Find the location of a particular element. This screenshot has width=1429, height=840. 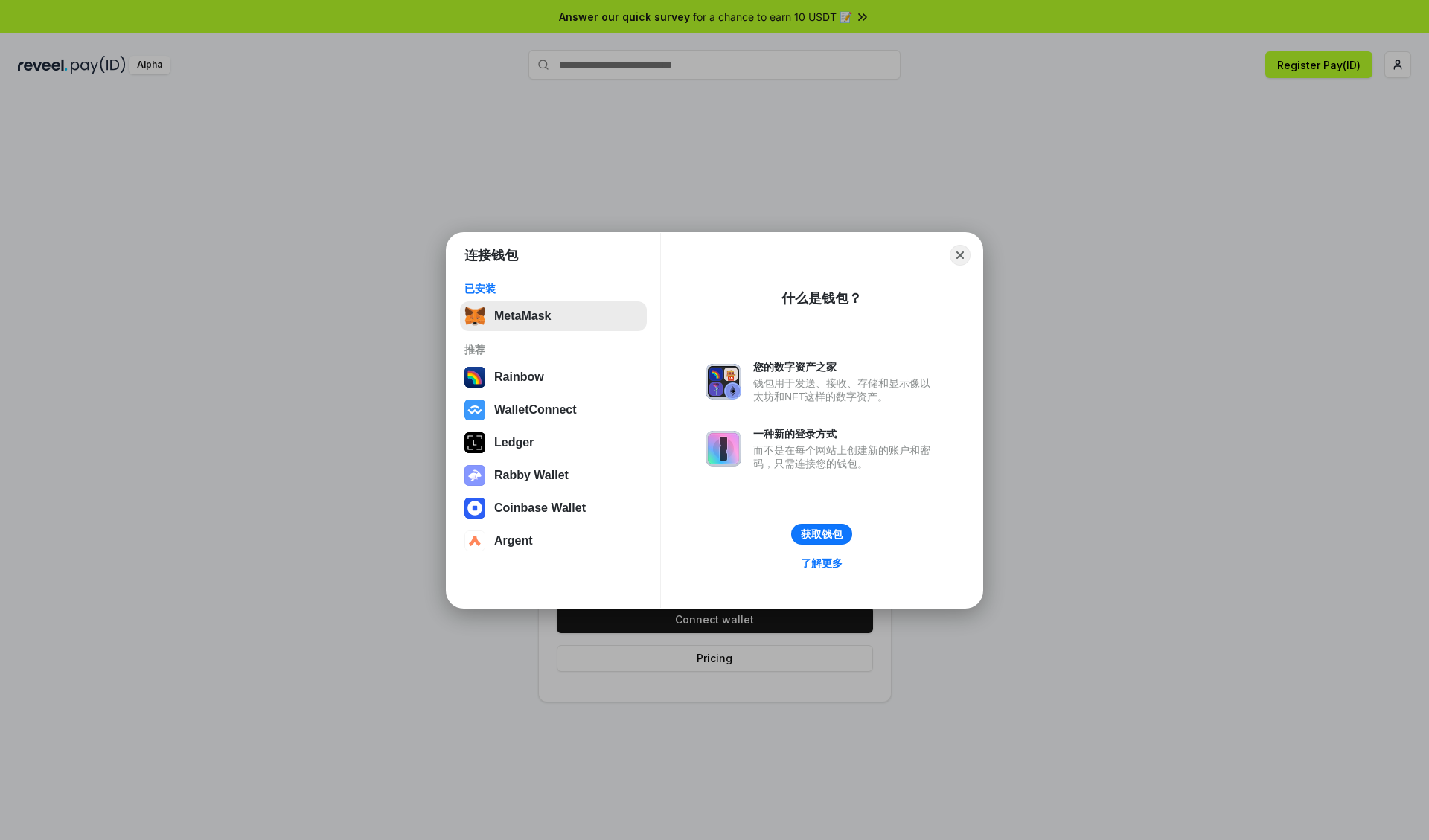

div: Coinbase Wallet is located at coordinates (540, 508).